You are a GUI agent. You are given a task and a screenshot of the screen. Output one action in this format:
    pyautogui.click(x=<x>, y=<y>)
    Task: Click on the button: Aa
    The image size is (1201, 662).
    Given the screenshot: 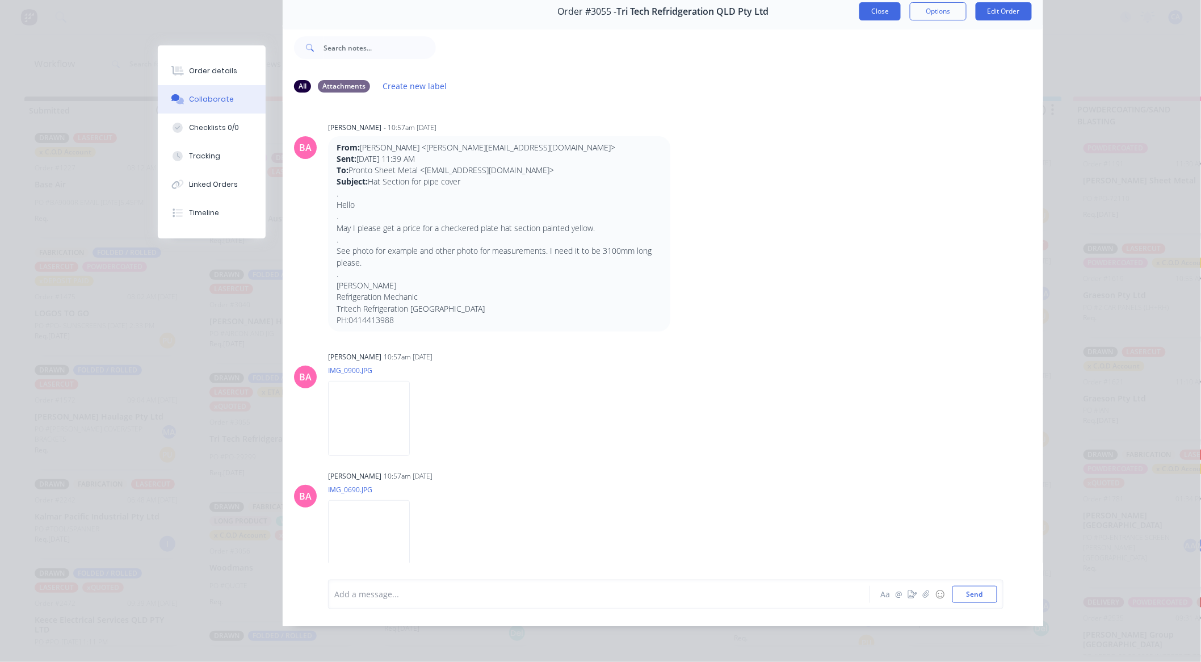 What is the action you would take?
    pyautogui.click(x=885, y=594)
    